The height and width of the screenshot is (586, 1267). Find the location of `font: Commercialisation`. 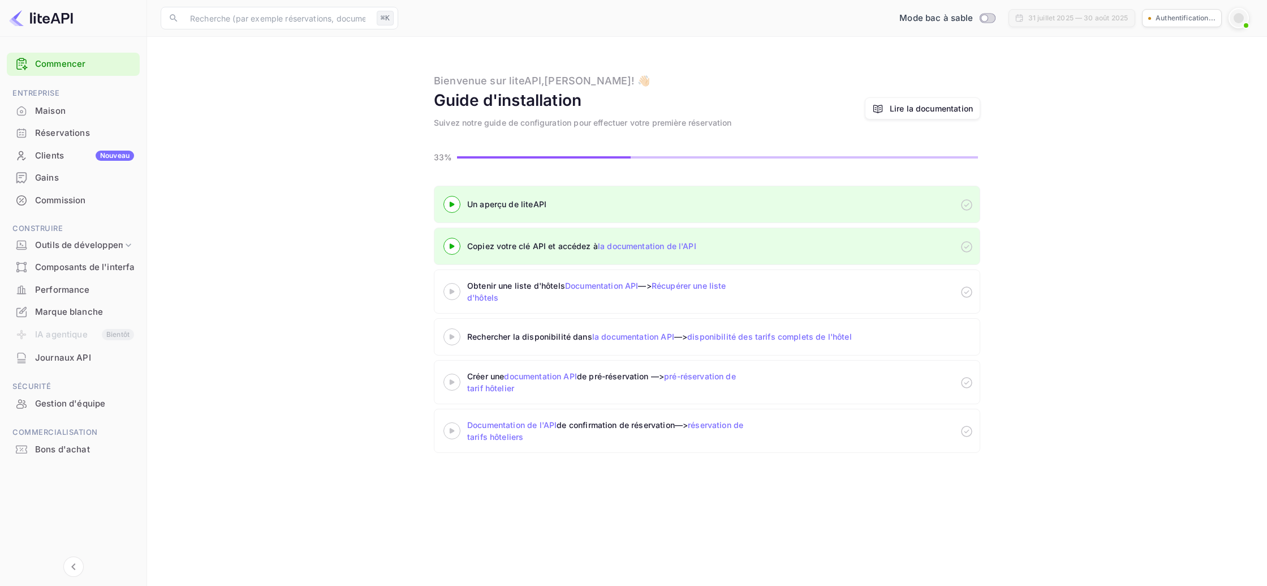

font: Commercialisation is located at coordinates (55, 432).